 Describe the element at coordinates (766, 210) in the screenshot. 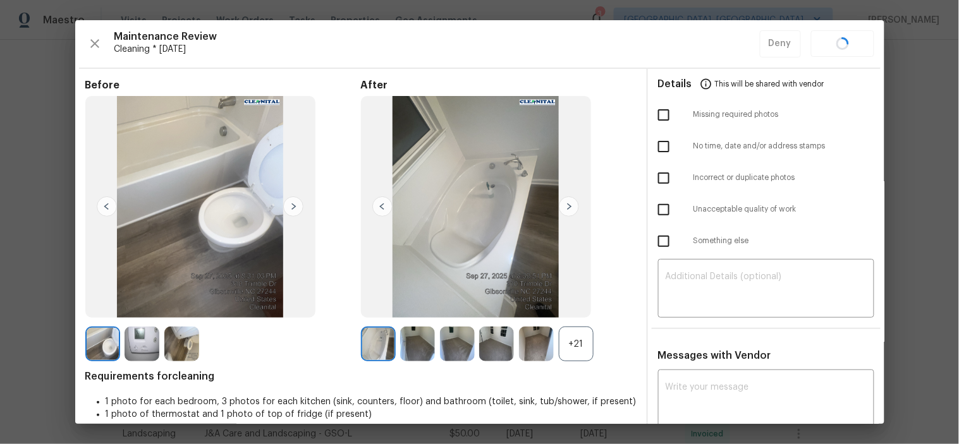

I see `div: Unacceptable quality of work` at that location.